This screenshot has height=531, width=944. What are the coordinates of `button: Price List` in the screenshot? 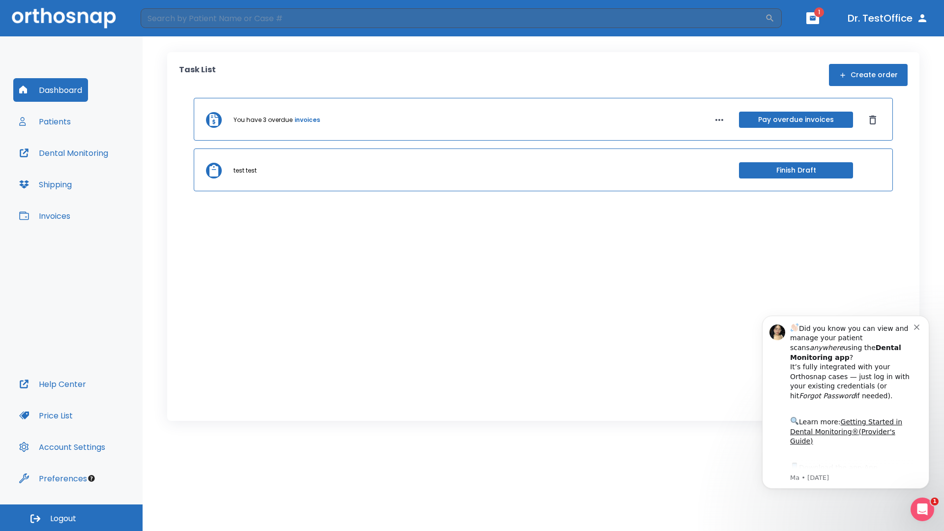 It's located at (46, 415).